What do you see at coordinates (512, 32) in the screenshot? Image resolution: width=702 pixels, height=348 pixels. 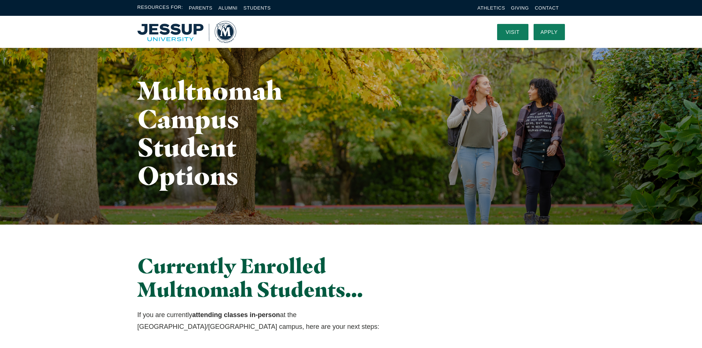 I see `a: Visit` at bounding box center [512, 32].